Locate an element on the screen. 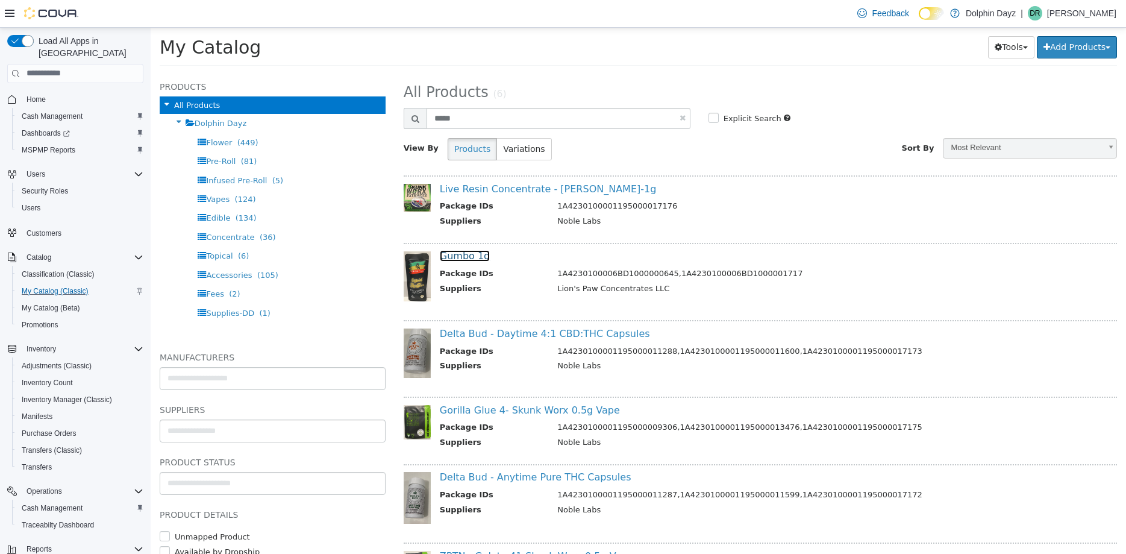 This screenshot has width=1126, height=554. a: Gorilla Glue 4- Skunk Worx 0.5g Vape is located at coordinates (379, 382).